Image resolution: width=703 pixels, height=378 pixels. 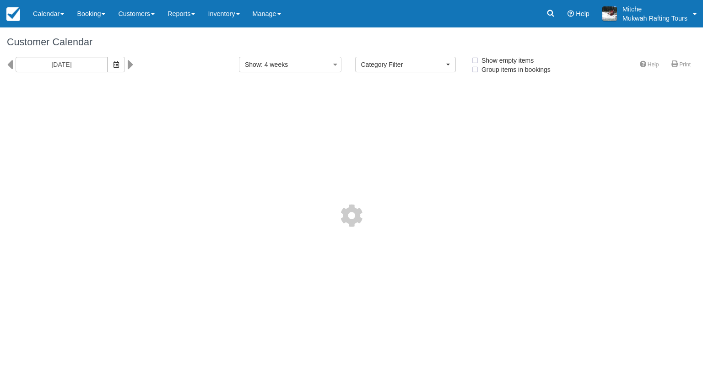 What do you see at coordinates (351, 42) in the screenshot?
I see `h1: Customer Calendar` at bounding box center [351, 42].